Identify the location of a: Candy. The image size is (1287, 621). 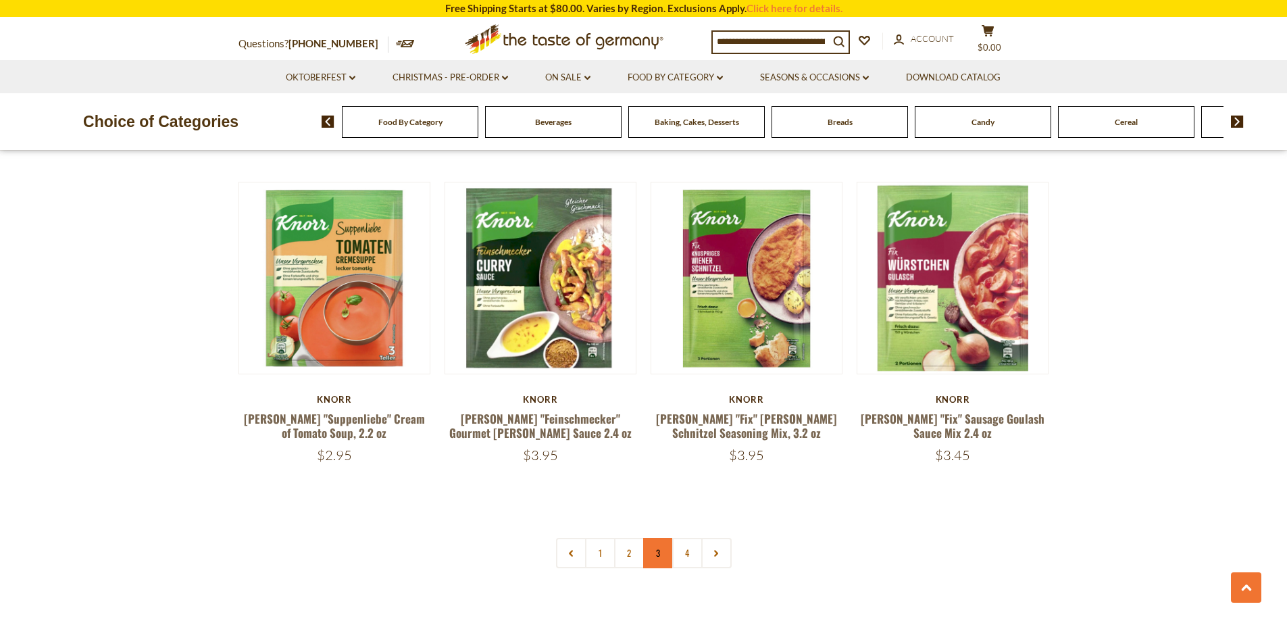
(983, 122).